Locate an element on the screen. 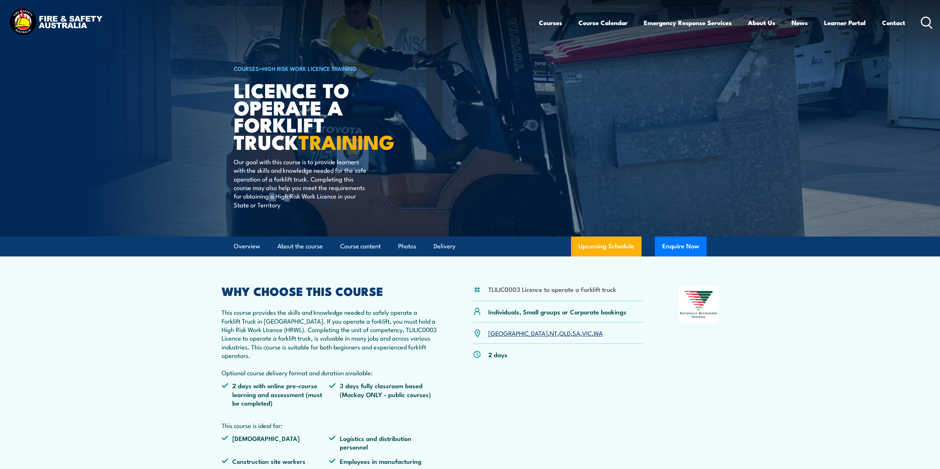 The height and width of the screenshot is (469, 940). img: Nationally Recognised Training logo. is located at coordinates (698, 305).